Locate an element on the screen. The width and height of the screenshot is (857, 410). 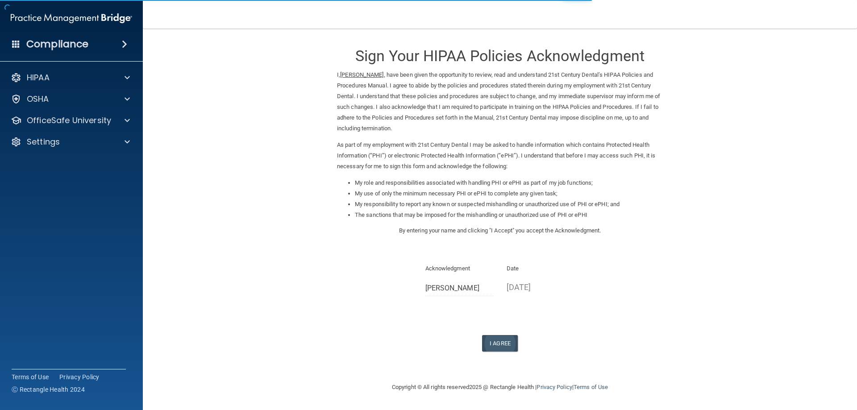
p: HIPAA is located at coordinates (38, 78).